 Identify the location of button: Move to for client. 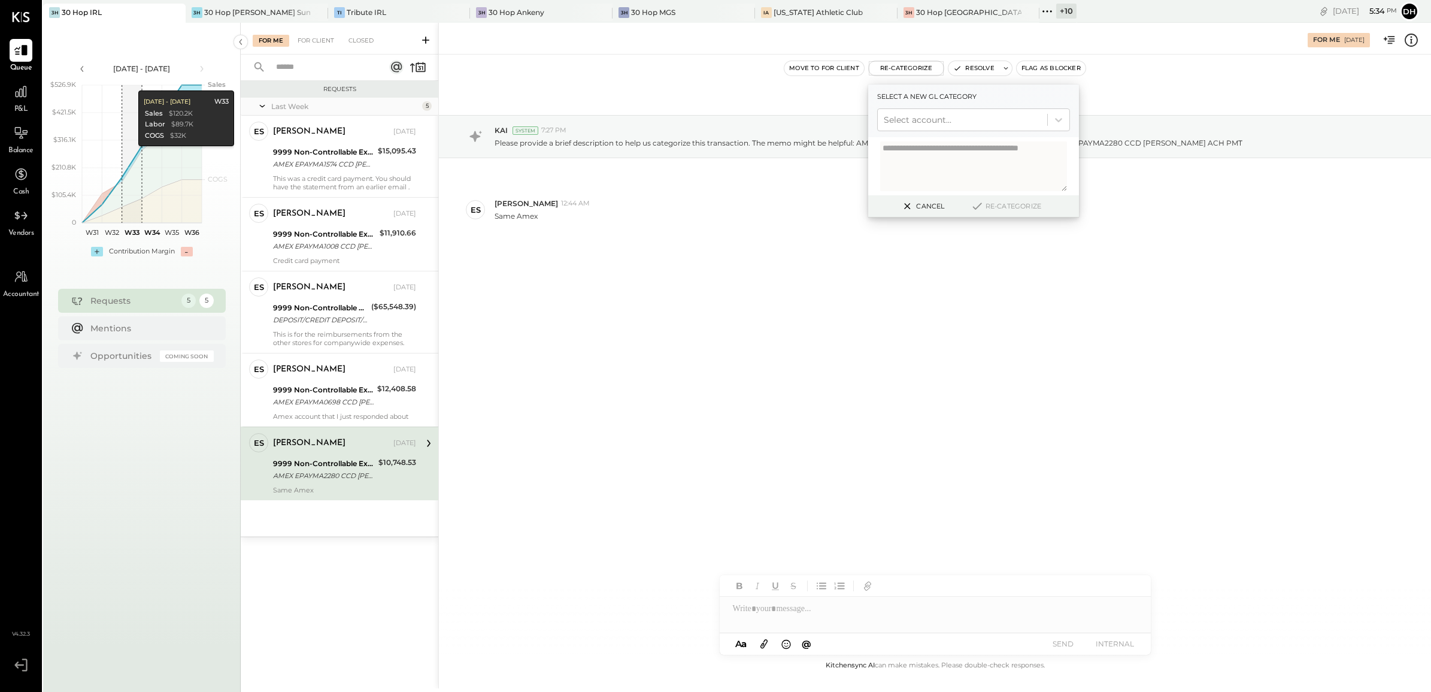
(824, 68).